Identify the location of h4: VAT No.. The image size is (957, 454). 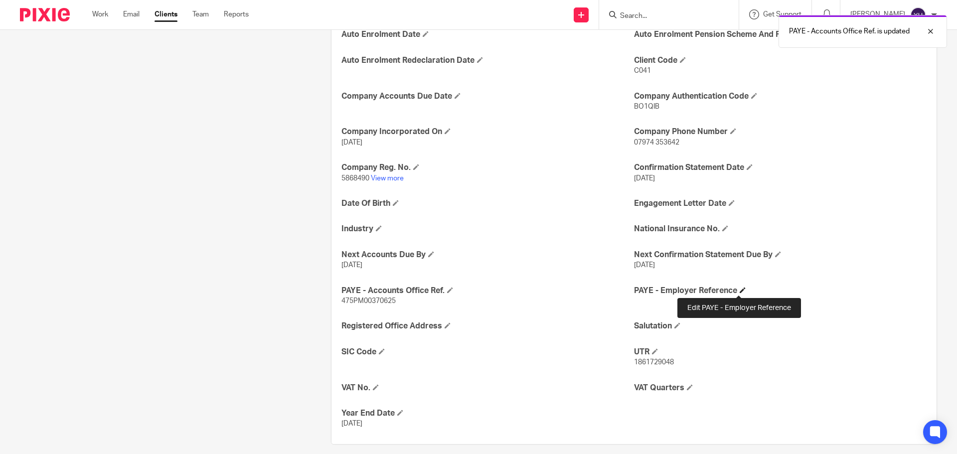
(488, 388).